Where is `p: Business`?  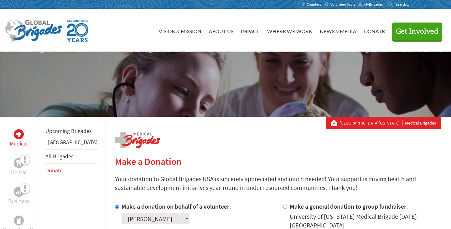 p: Business is located at coordinates (19, 201).